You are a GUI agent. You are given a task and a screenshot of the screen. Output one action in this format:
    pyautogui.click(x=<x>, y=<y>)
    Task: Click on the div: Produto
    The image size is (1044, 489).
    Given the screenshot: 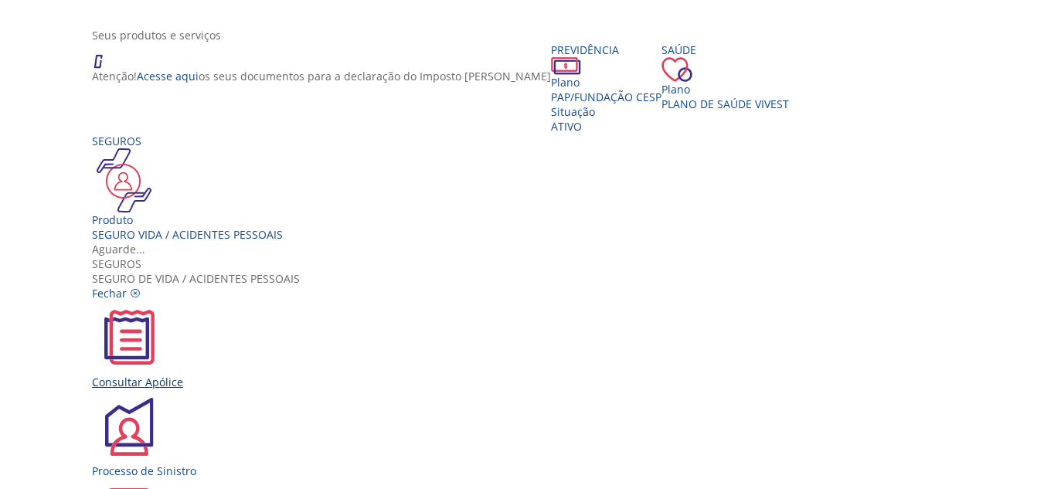 What is the action you would take?
    pyautogui.click(x=187, y=219)
    